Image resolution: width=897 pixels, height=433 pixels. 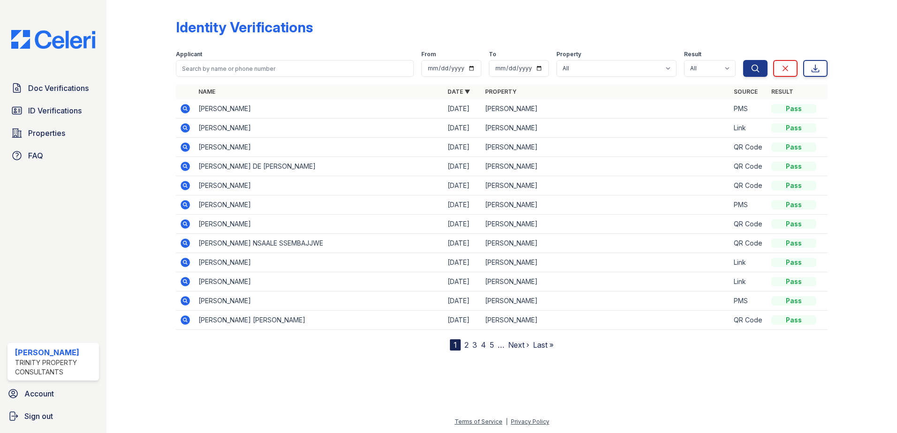 What do you see at coordinates (55, 368) in the screenshot?
I see `div: Trinity Property Consultants` at bounding box center [55, 368].